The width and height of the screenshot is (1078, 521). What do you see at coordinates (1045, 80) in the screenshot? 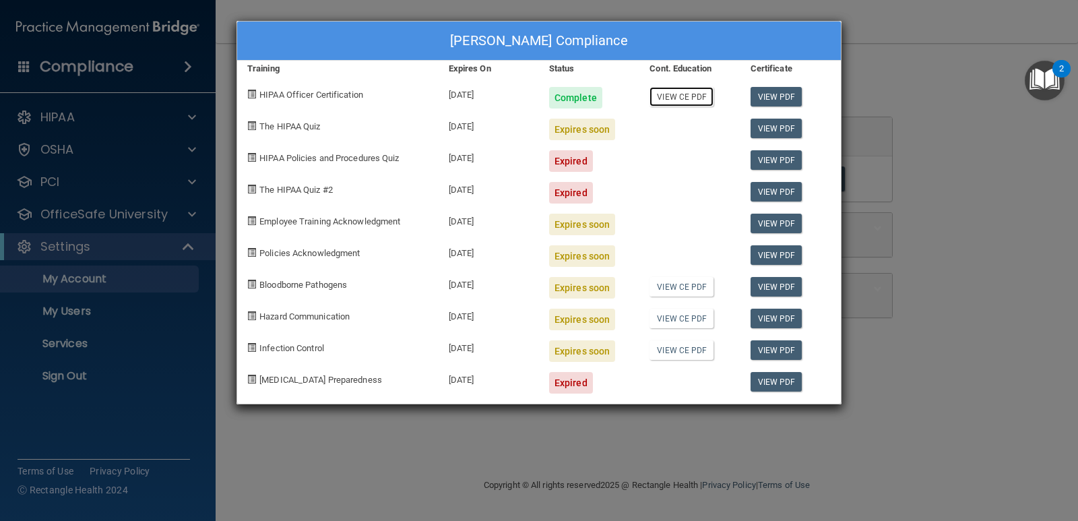
I see `button: Open Resource Center, 2 new notifications` at bounding box center [1045, 80].